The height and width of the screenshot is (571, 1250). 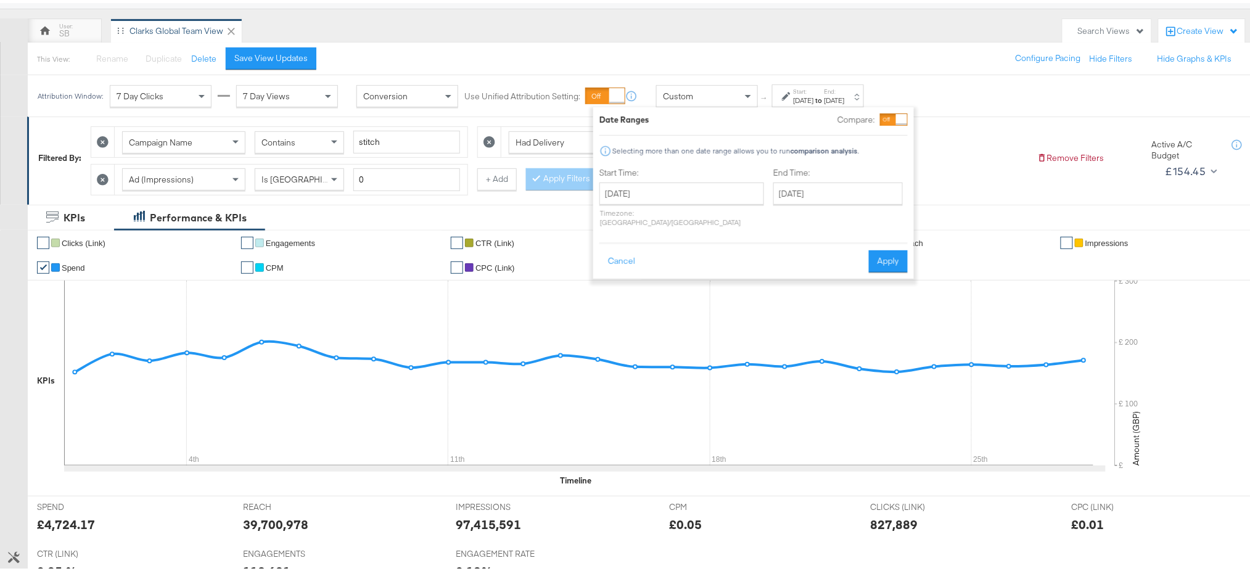 I want to click on label: Start Time:, so click(x=682, y=170).